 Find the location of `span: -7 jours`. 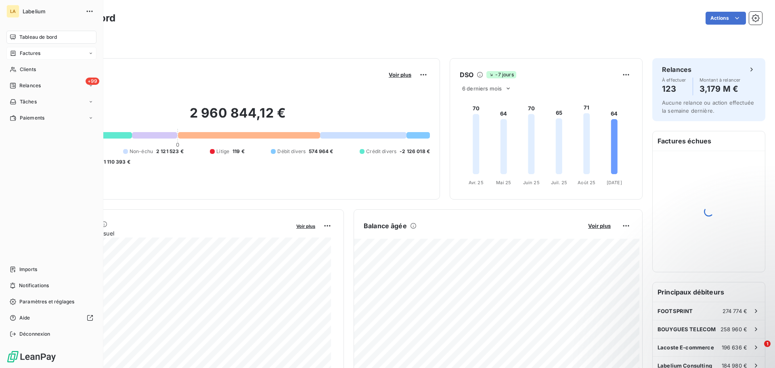

span: -7 jours is located at coordinates (501, 75).